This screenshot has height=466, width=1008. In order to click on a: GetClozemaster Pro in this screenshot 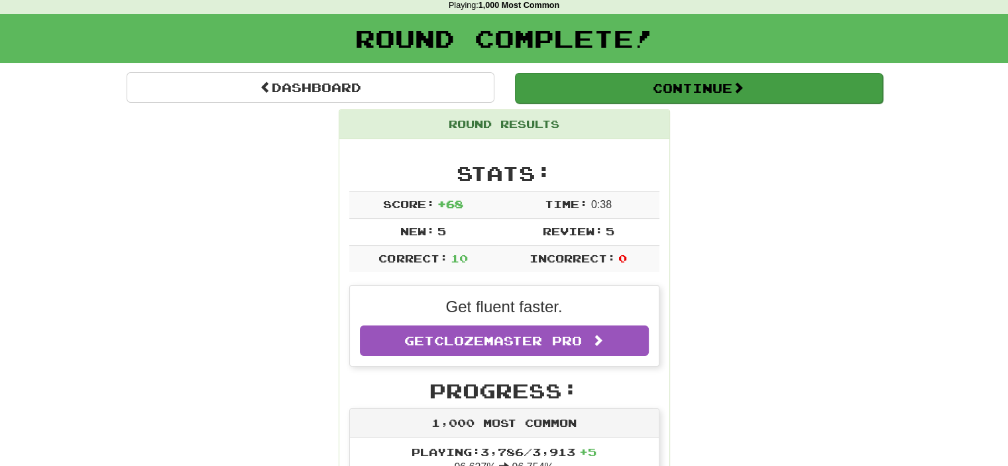, I will do `click(505, 341)`.